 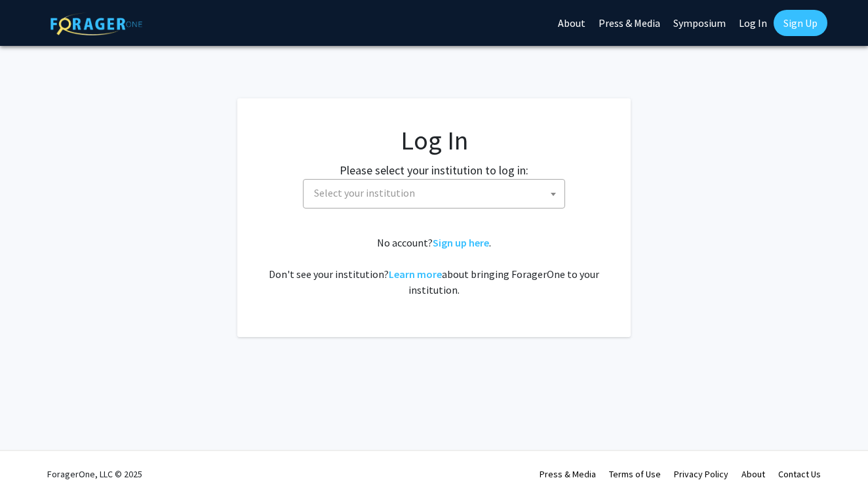 What do you see at coordinates (753, 474) in the screenshot?
I see `a: About` at bounding box center [753, 474].